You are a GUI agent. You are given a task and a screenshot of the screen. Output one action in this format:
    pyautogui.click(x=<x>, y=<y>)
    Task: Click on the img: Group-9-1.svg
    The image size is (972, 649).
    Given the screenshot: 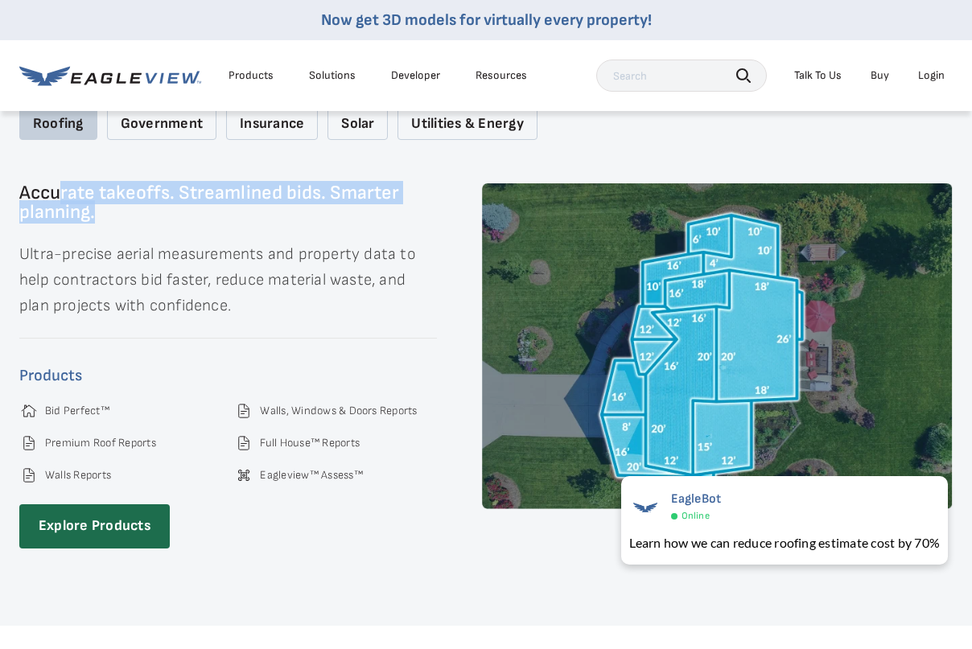 What is the action you would take?
    pyautogui.click(x=29, y=411)
    